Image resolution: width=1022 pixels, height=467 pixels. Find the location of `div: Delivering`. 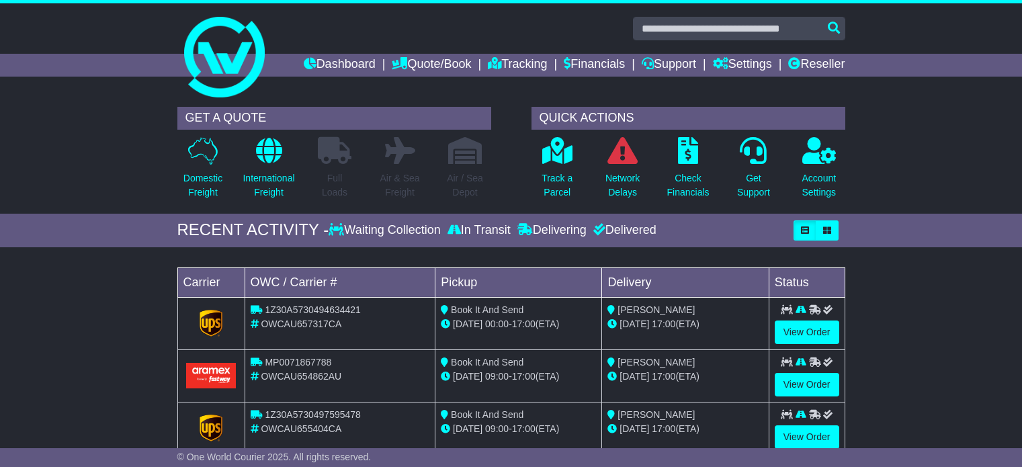

div: Delivering is located at coordinates (552, 230).